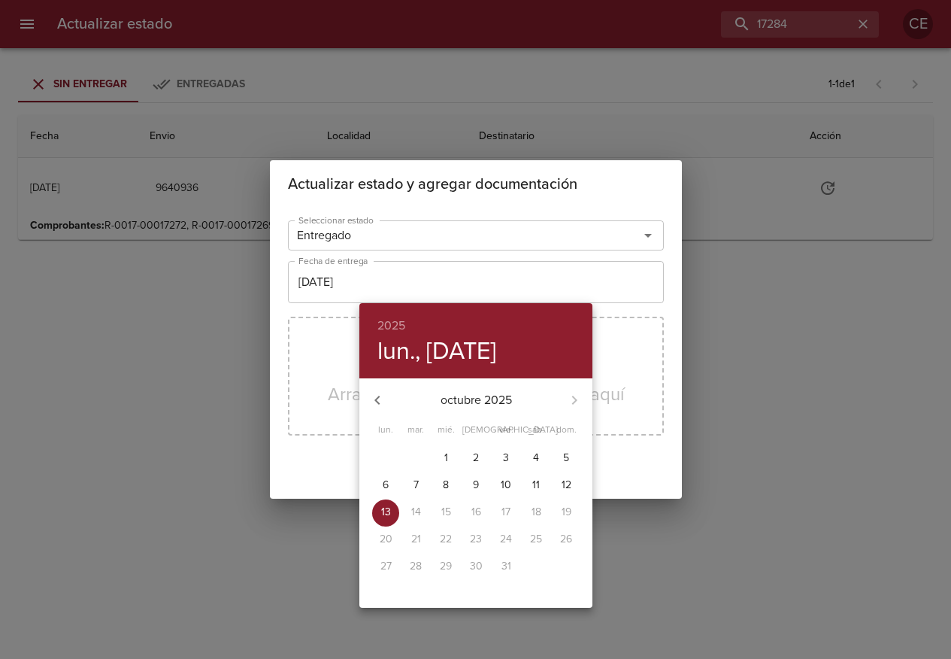 Image resolution: width=951 pixels, height=659 pixels. What do you see at coordinates (476, 458) in the screenshot?
I see `p: 2` at bounding box center [476, 458].